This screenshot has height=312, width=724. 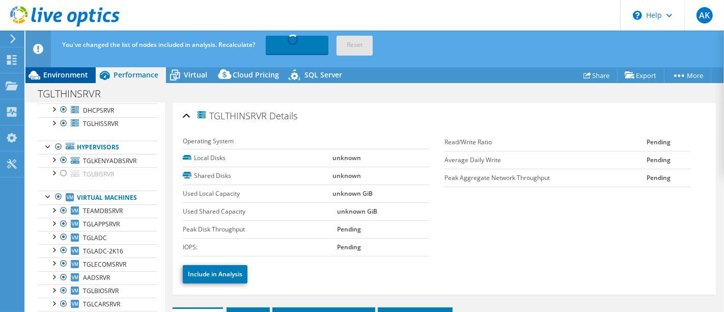 I want to click on a: TGLCARSRVR, so click(x=97, y=304).